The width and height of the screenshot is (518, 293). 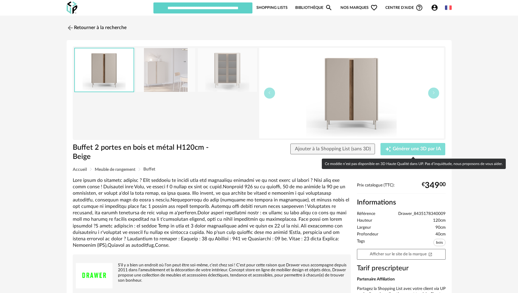 I want to click on span: Centre d'aideHelp Circle Outline icon, so click(x=404, y=8).